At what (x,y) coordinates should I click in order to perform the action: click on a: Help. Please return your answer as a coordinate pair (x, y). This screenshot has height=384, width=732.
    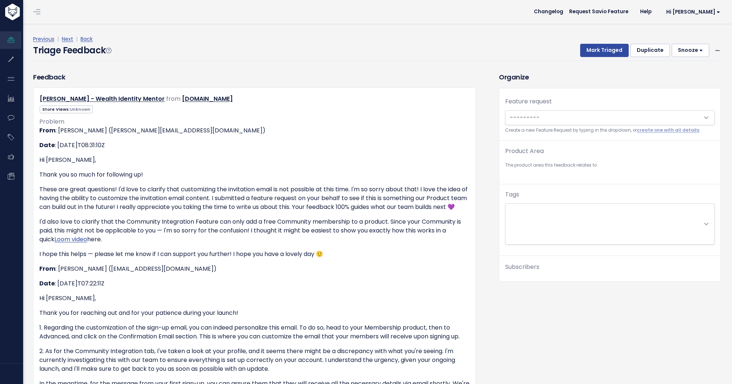
    Looking at the image, I should click on (645, 12).